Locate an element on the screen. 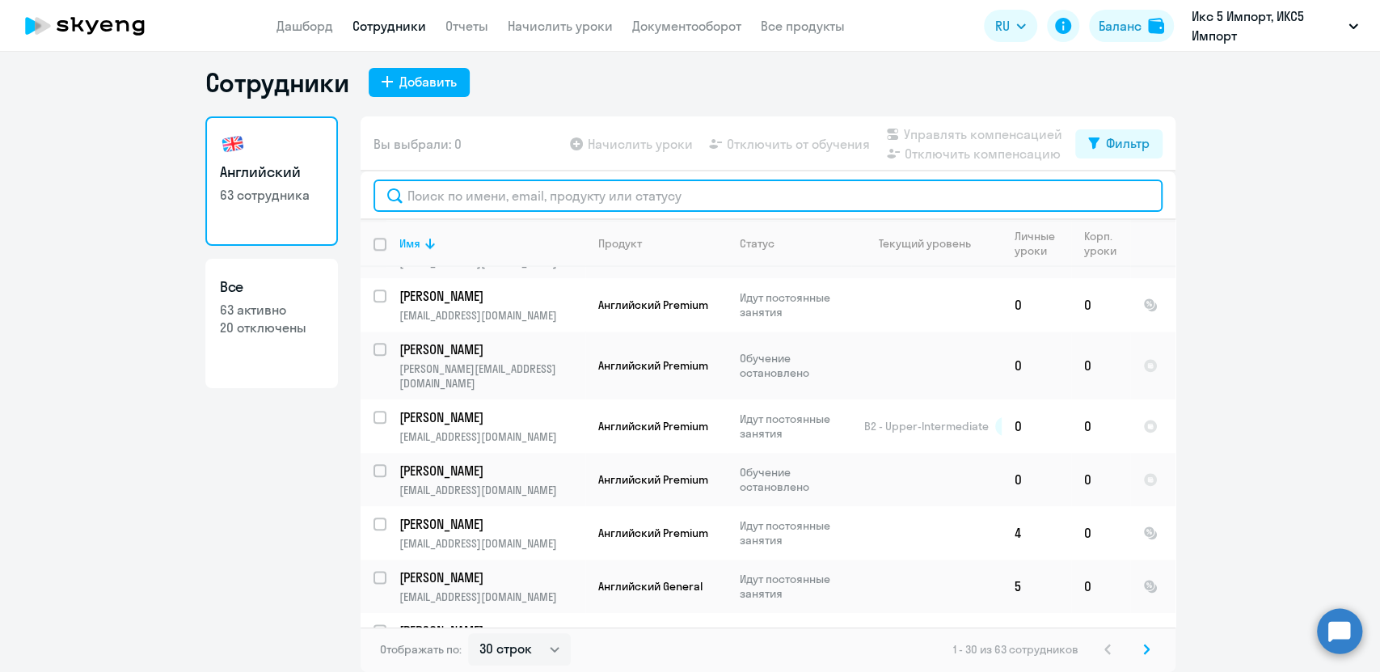 The height and width of the screenshot is (672, 1380). td: 4 is located at coordinates (1037, 533).